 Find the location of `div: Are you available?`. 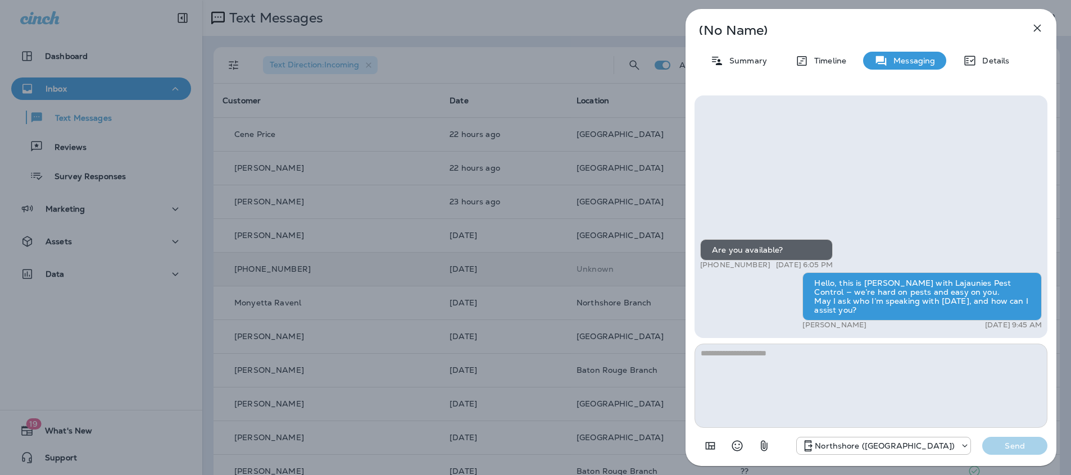

div: Are you available? is located at coordinates (766, 250).